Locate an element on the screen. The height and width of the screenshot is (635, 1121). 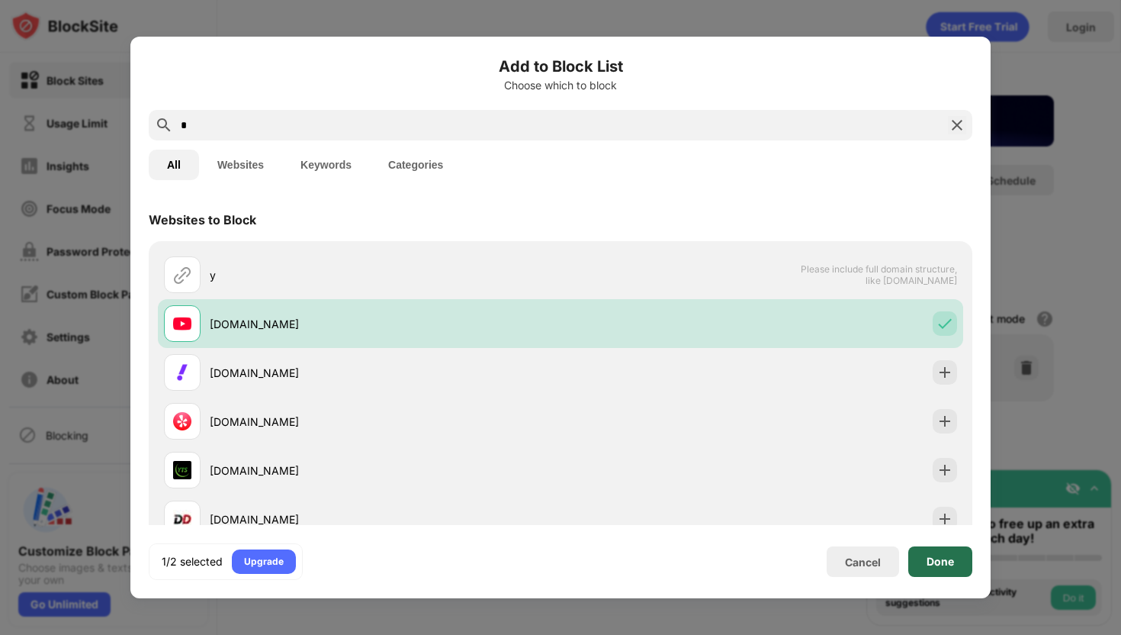
div: y is located at coordinates (385, 275).